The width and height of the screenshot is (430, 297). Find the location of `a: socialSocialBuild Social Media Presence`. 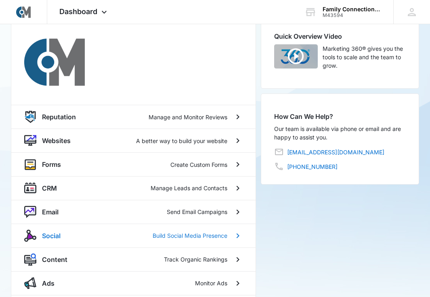

a: socialSocialBuild Social Media Presence is located at coordinates (134, 236).